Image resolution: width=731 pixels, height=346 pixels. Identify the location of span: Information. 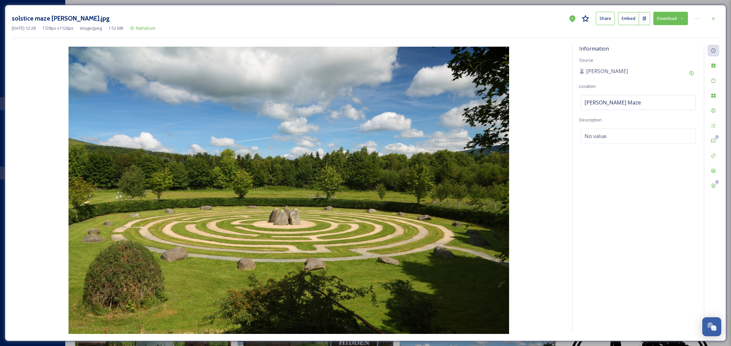
(594, 49).